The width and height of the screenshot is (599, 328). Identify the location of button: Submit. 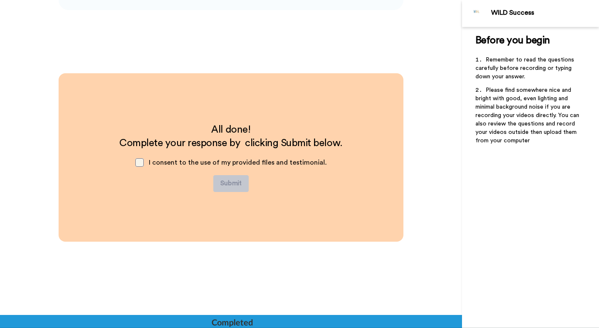
(231, 184).